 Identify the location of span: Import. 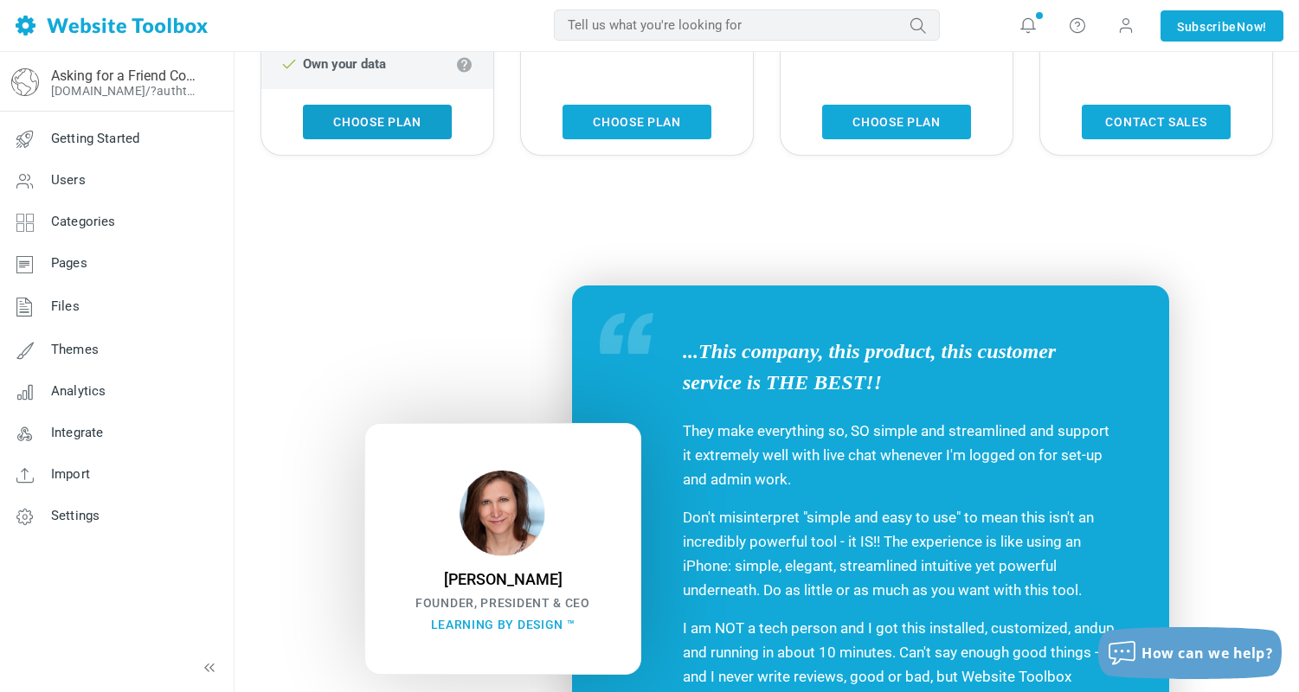
(70, 474).